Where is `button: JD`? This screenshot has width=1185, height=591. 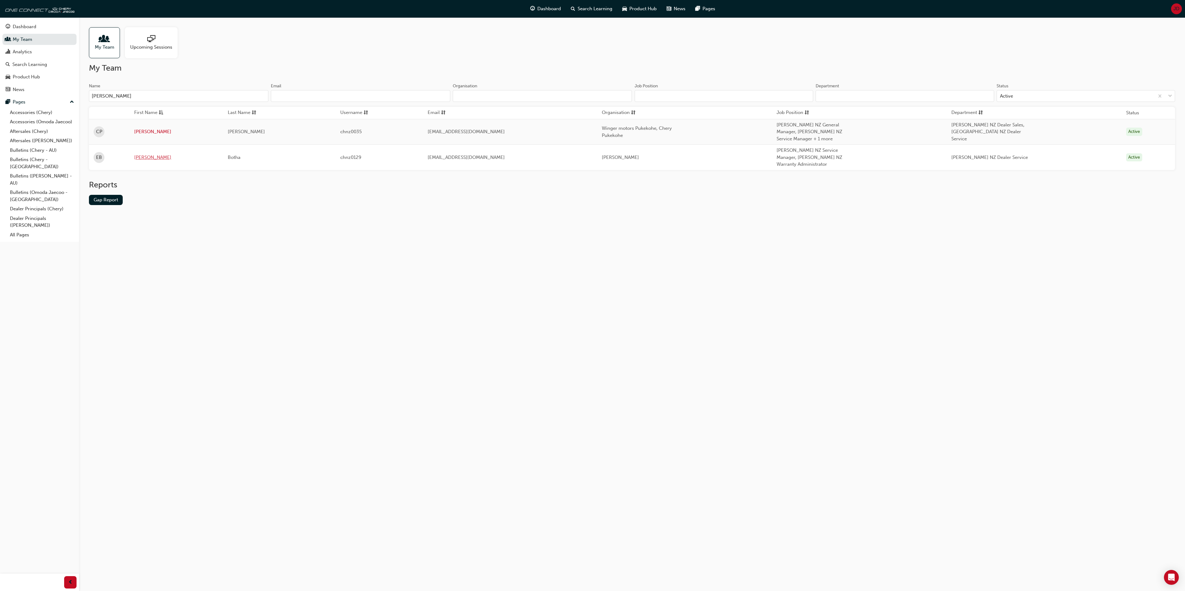 button: JD is located at coordinates (1176, 9).